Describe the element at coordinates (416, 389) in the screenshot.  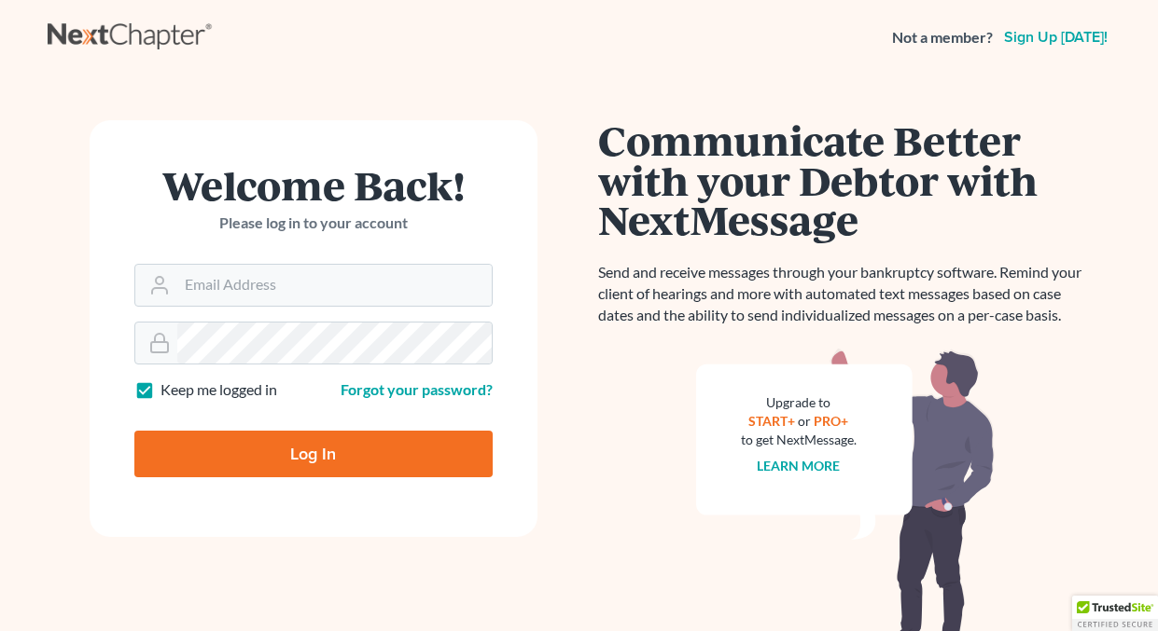
I see `a: Forgot your password?` at that location.